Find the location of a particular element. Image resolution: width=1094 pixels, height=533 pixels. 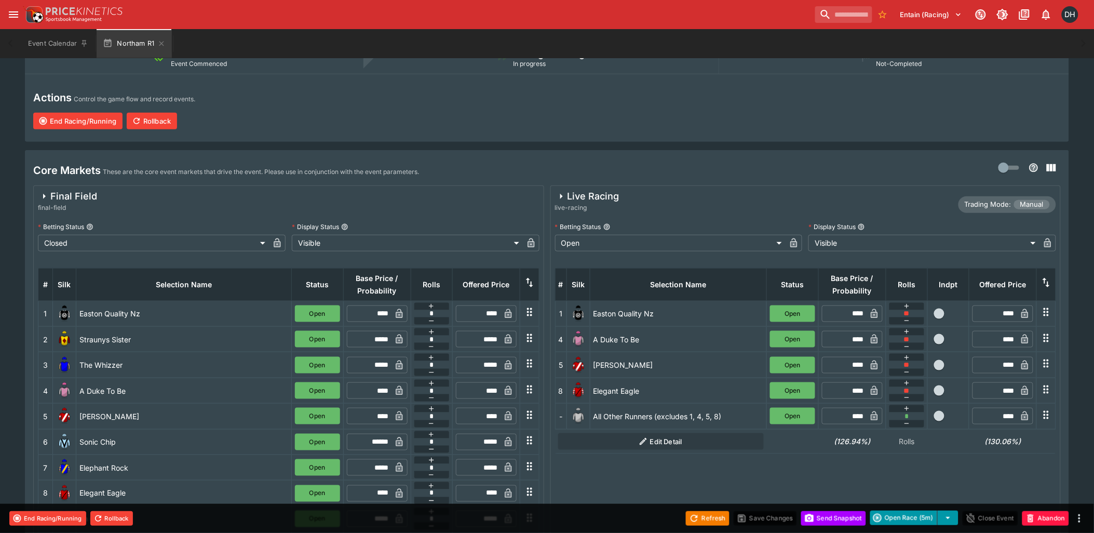

span: Event Commenced is located at coordinates (199, 63).